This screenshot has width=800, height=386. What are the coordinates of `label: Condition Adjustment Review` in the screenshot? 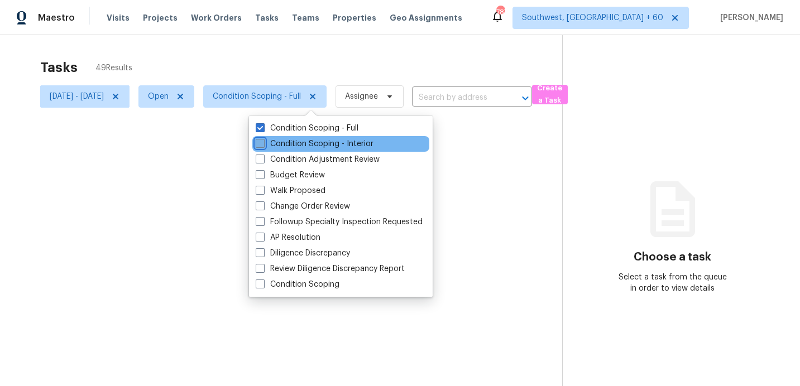 It's located at (318, 160).